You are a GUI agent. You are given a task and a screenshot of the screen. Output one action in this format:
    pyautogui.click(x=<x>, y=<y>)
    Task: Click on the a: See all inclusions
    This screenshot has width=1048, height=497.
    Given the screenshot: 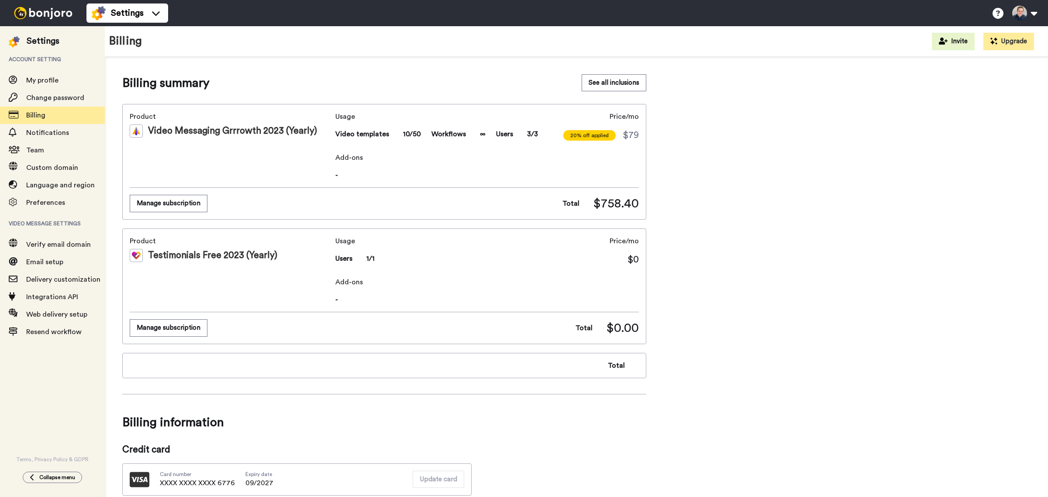 What is the action you would take?
    pyautogui.click(x=614, y=83)
    